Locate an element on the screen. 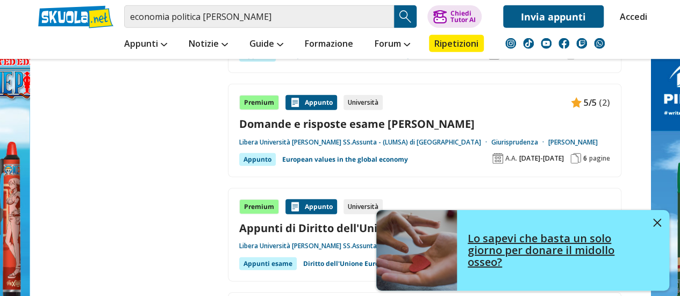  img: instagram is located at coordinates (511, 44).